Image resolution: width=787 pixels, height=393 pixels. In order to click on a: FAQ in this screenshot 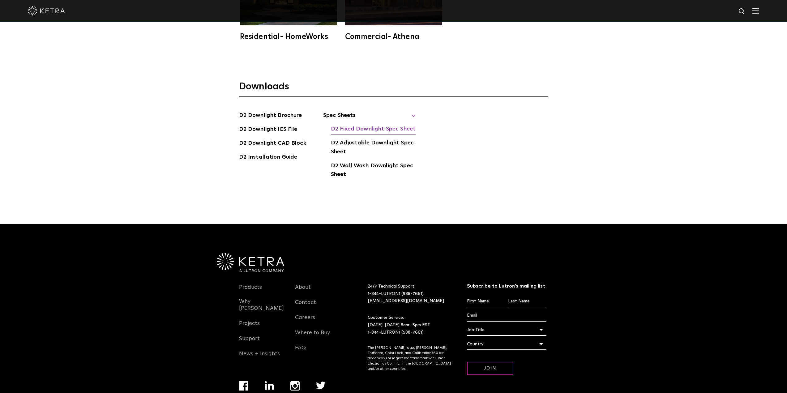, I will do `click(300, 352)`.